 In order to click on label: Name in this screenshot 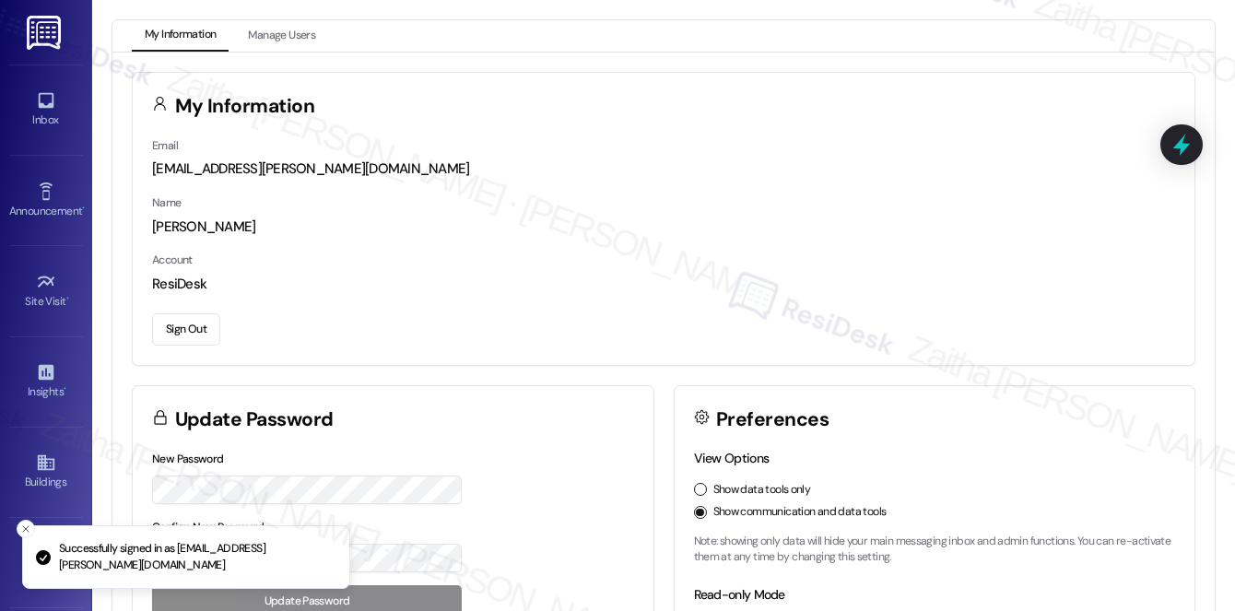, I will do `click(167, 203)`.